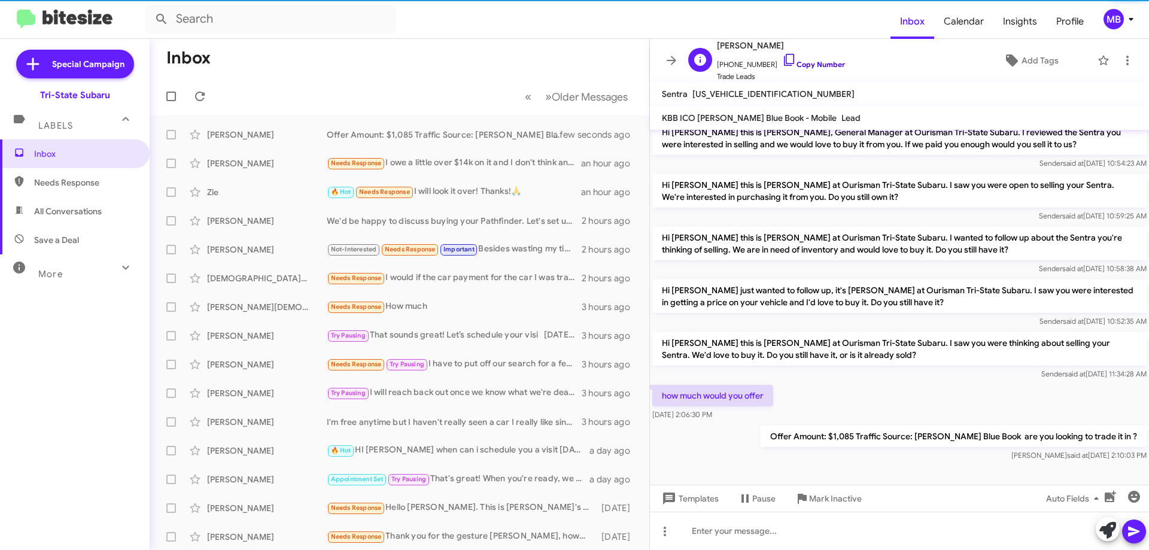 The height and width of the screenshot is (550, 1149). I want to click on div: That's great! When you're ready, we can set up an appointment to explore your options. Let me kno..., so click(458, 479).